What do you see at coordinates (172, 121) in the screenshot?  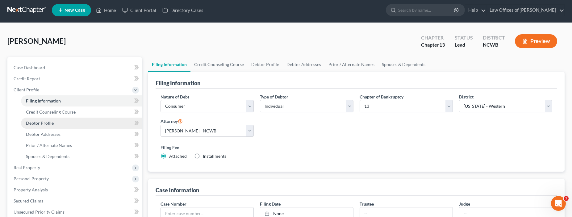 I see `label: Attorney` at bounding box center [172, 121].